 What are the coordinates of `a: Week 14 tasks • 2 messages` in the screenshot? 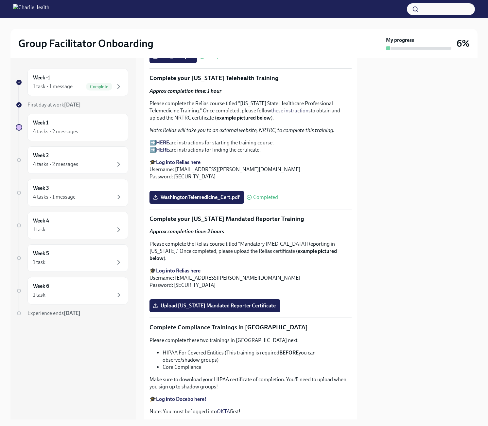 It's located at (72, 127).